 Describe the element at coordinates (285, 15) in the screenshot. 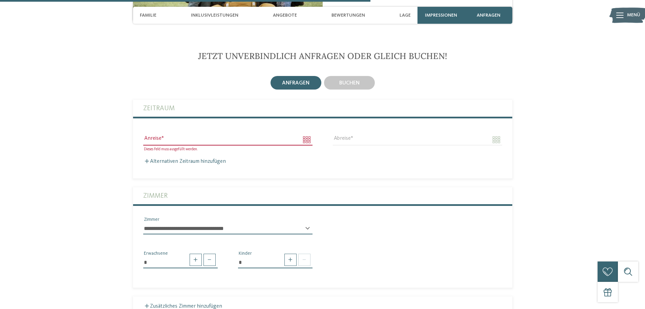

I see `span: Angebote` at that location.